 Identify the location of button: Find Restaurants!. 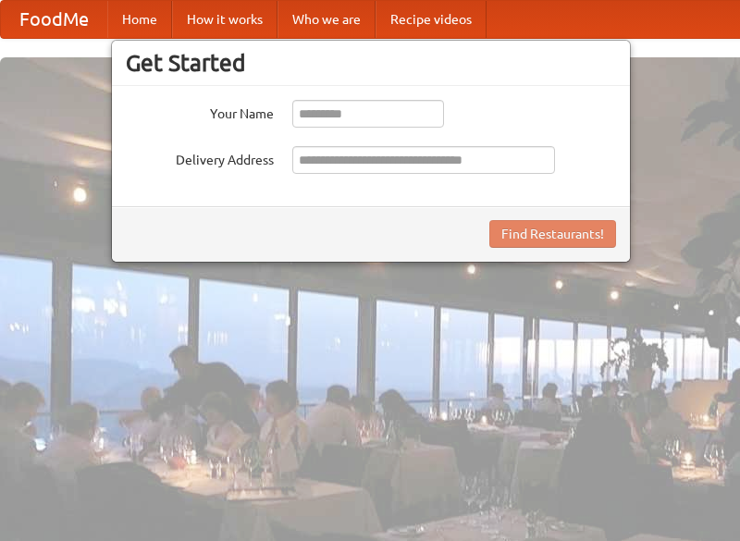
(552, 234).